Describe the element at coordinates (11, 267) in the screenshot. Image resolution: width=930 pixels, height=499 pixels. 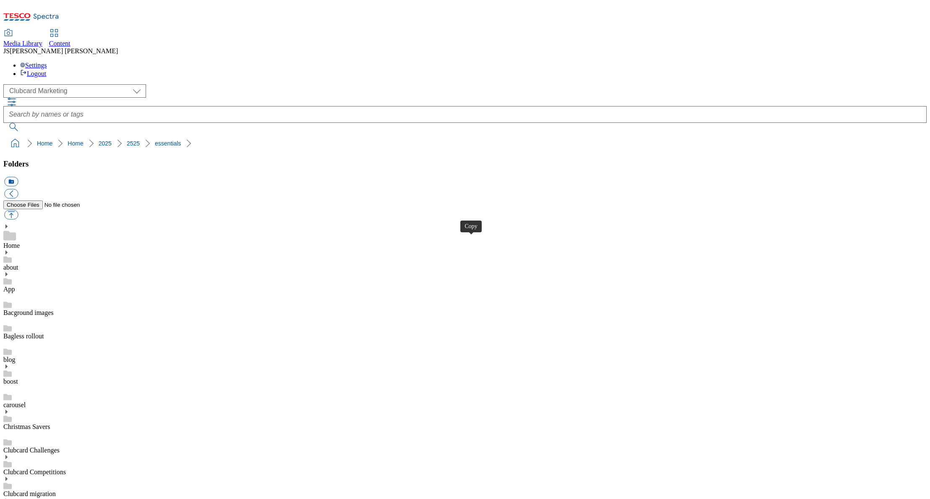
I see `a: about` at that location.